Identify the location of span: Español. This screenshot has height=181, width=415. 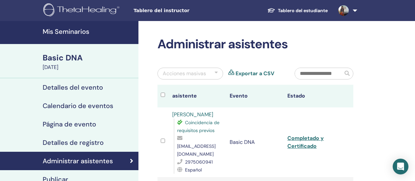
(193, 170).